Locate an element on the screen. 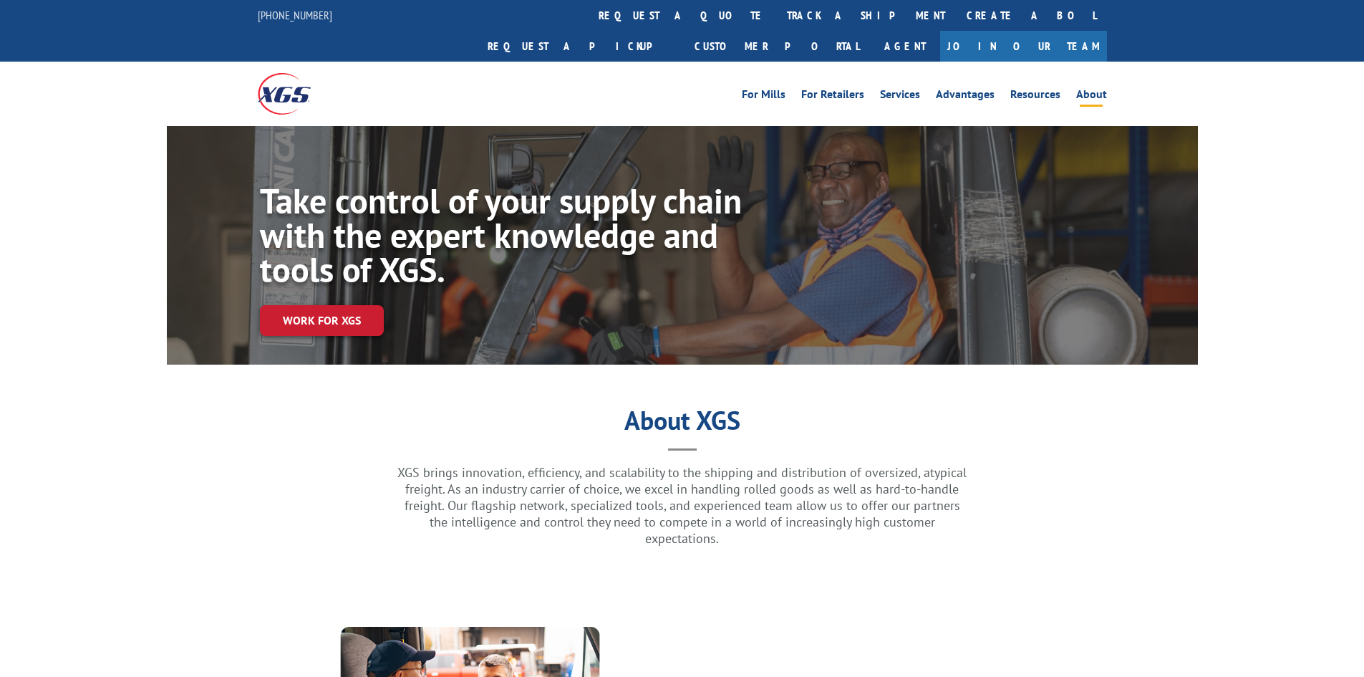 The width and height of the screenshot is (1364, 677). a: Resources is located at coordinates (1035, 97).